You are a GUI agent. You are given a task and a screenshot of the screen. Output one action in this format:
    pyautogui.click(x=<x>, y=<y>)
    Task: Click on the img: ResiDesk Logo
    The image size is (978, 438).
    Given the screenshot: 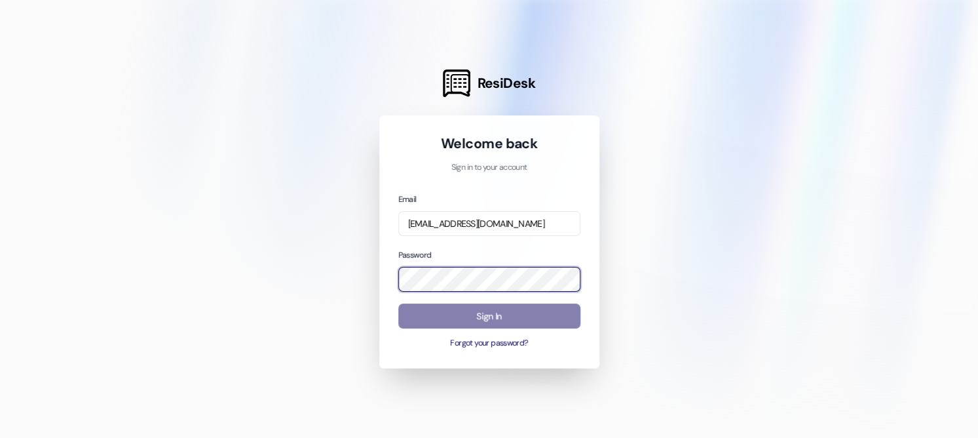 What is the action you would take?
    pyautogui.click(x=457, y=83)
    